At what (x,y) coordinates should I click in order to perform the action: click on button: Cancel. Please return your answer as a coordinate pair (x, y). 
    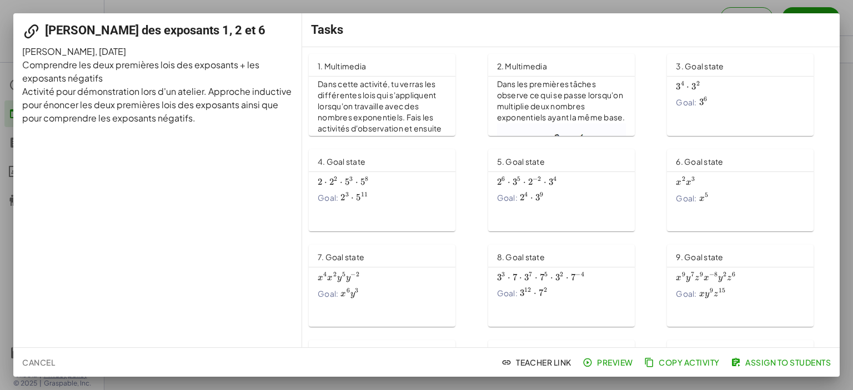
    Looking at the image, I should click on (38, 363).